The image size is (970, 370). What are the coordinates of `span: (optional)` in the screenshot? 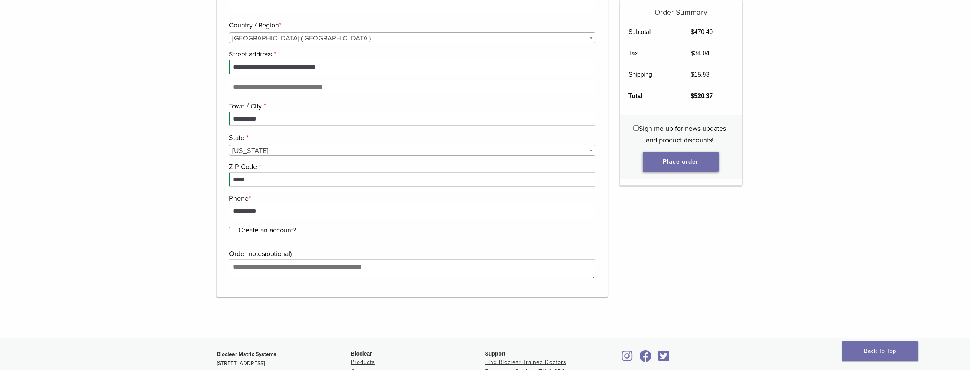 It's located at (278, 253).